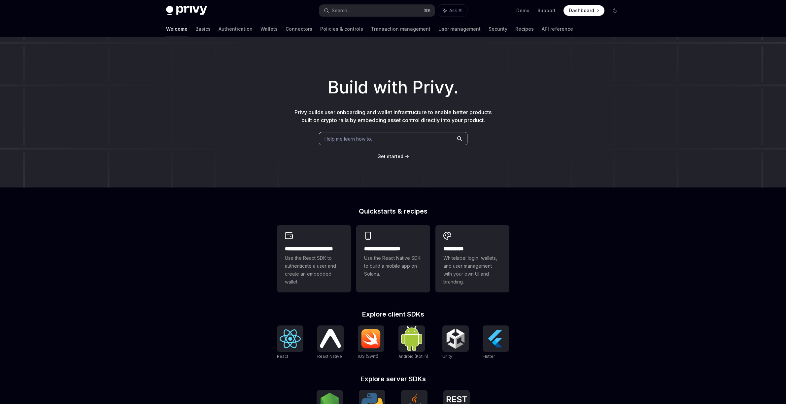 The image size is (786, 404). I want to click on span: Use the React SDK to authenticate a user and create an embedded wallet., so click(314, 270).